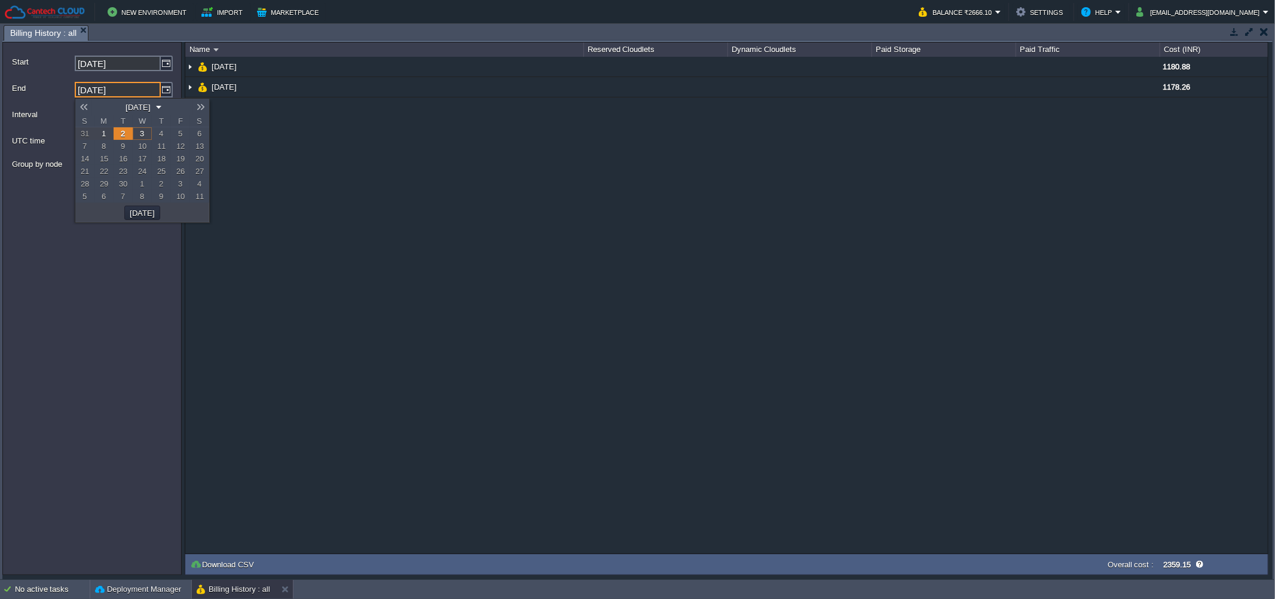  Describe the element at coordinates (142, 133) in the screenshot. I see `td: Today` at that location.